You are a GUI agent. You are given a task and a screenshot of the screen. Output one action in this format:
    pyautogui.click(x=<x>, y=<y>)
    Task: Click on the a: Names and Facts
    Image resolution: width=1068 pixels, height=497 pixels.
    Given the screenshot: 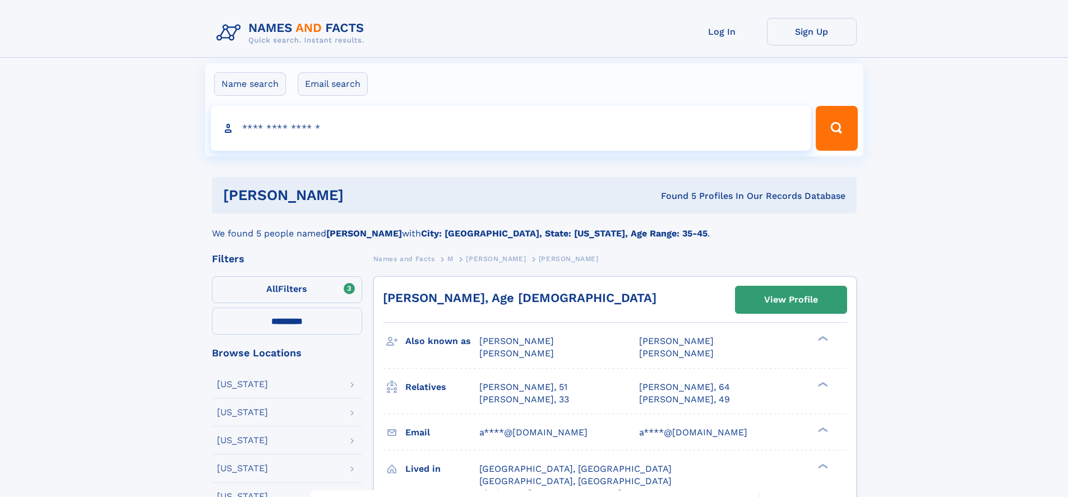 What is the action you would take?
    pyautogui.click(x=404, y=258)
    